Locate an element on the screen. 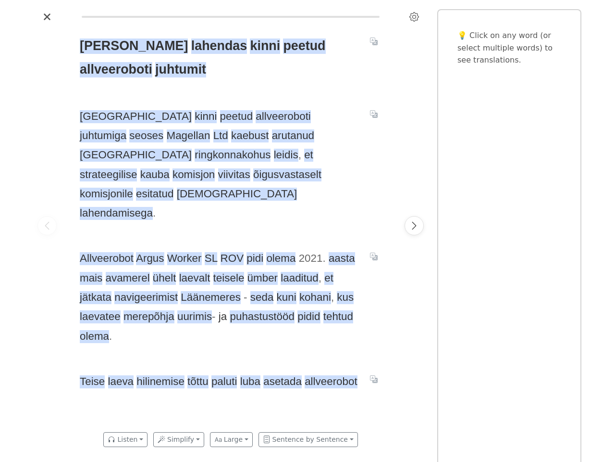 This screenshot has width=615, height=462. span: kauba is located at coordinates (155, 175).